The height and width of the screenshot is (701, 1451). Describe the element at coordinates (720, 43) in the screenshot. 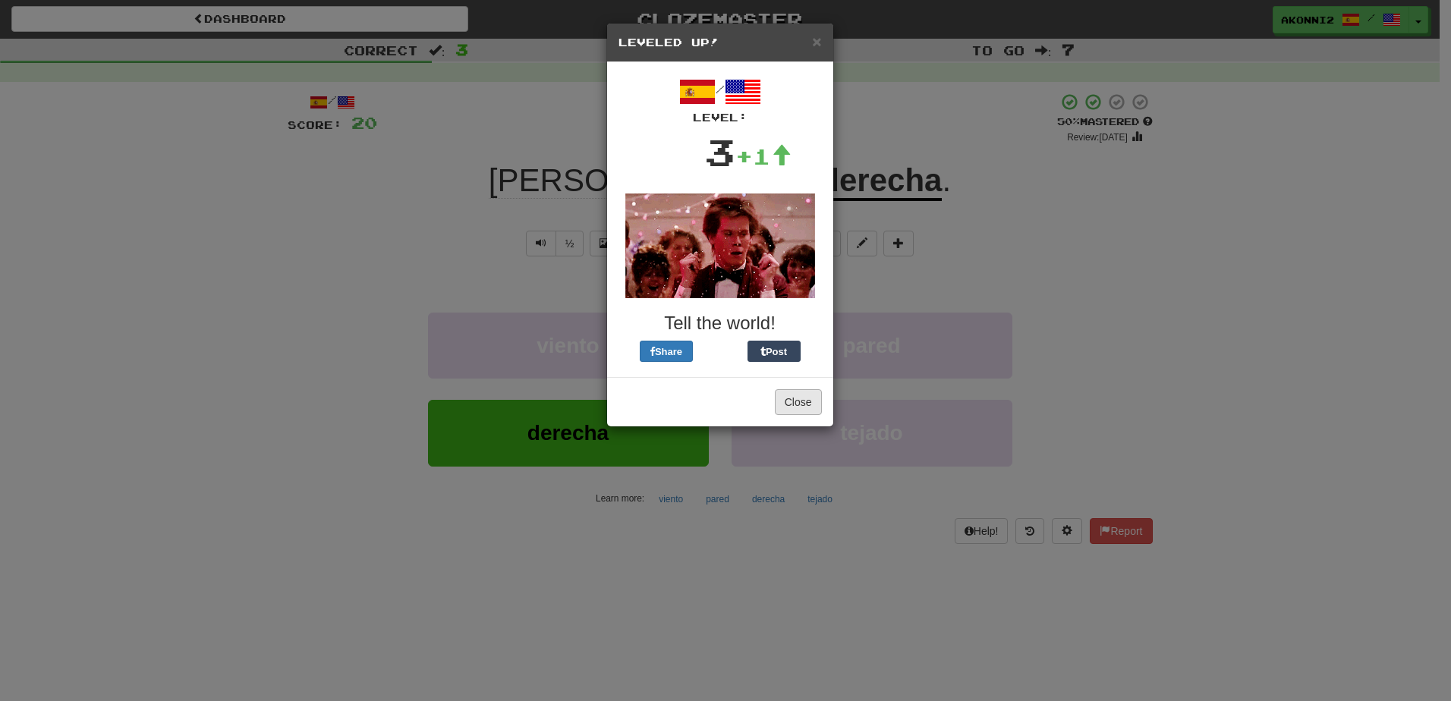

I see `h5: Leveled Up!` at that location.